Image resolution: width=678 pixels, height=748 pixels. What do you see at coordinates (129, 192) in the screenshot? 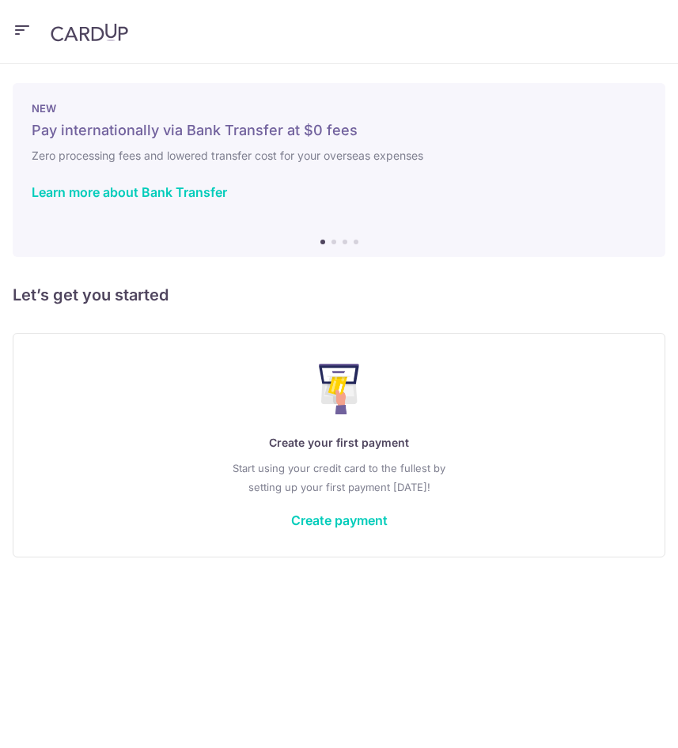
I see `a: Learn more about Bank Transfer` at bounding box center [129, 192].